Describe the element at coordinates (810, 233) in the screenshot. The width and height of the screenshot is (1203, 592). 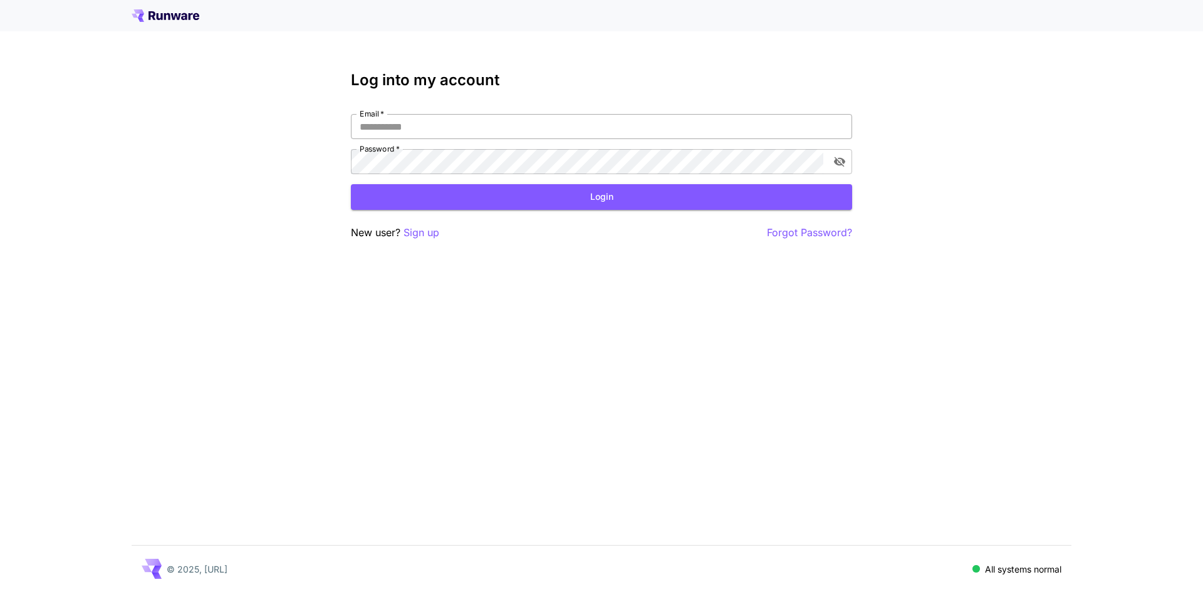
I see `p: Forgot Password?` at that location.